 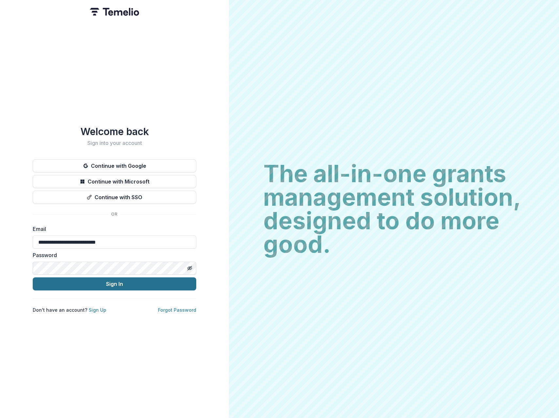 What do you see at coordinates (115, 284) in the screenshot?
I see `button: Sign In` at bounding box center [115, 284].